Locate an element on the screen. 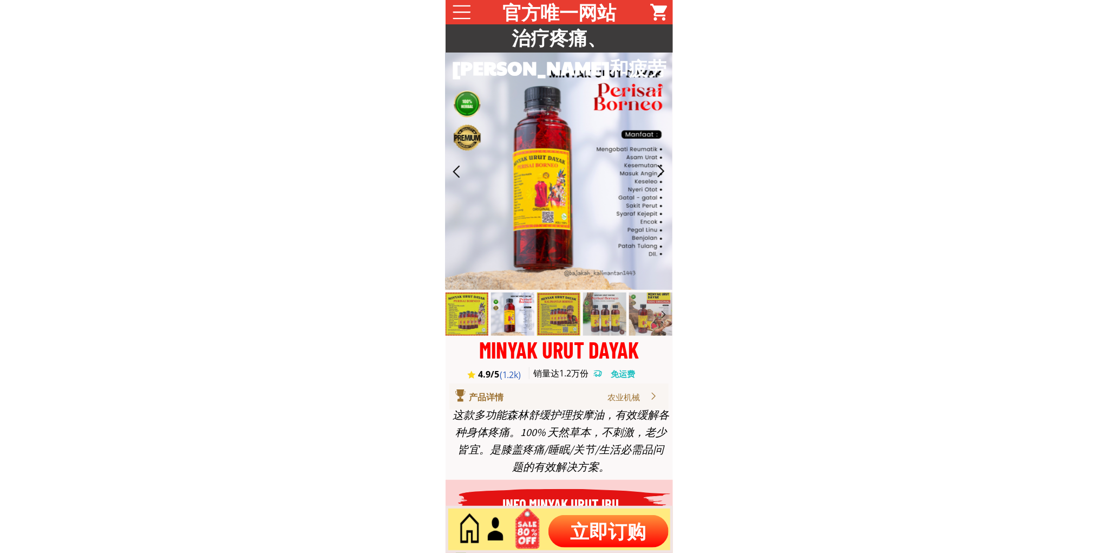 This screenshot has height=553, width=1118. h3: 4.9/5 is located at coordinates (490, 374).